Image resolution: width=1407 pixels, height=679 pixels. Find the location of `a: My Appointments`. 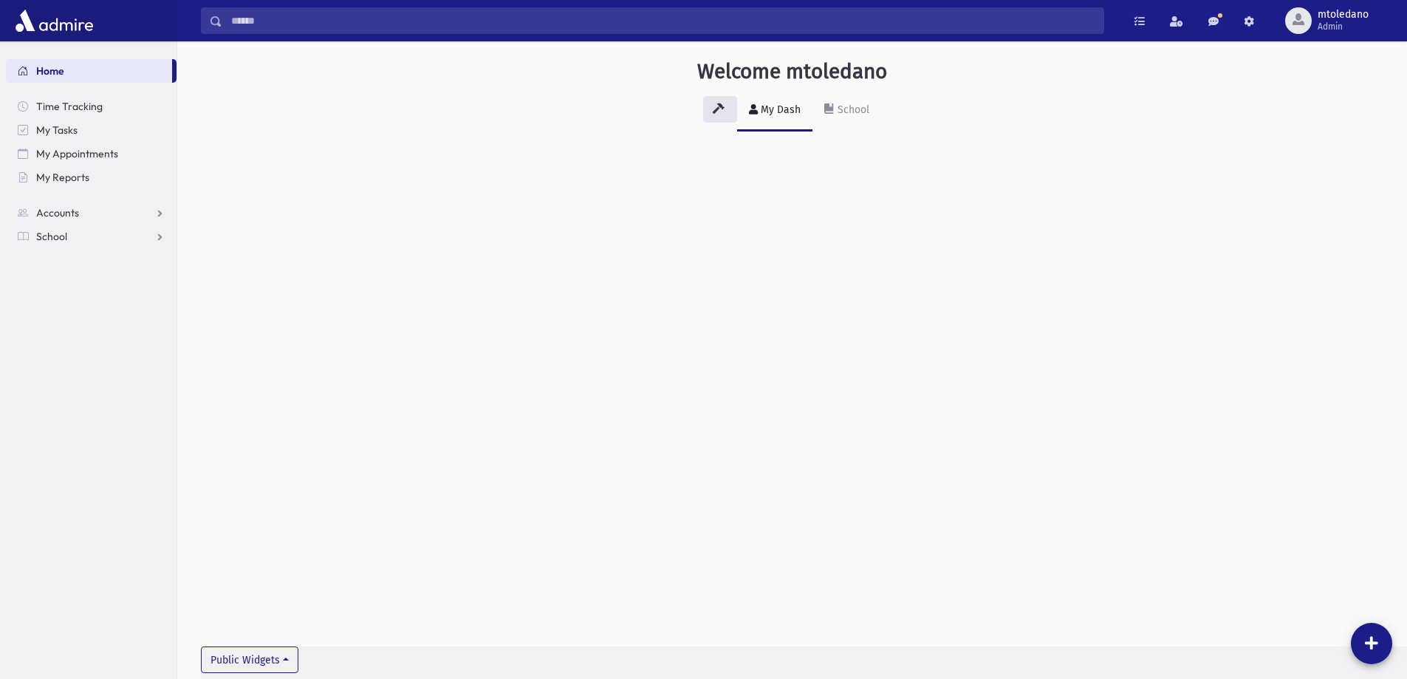

a: My Appointments is located at coordinates (91, 154).